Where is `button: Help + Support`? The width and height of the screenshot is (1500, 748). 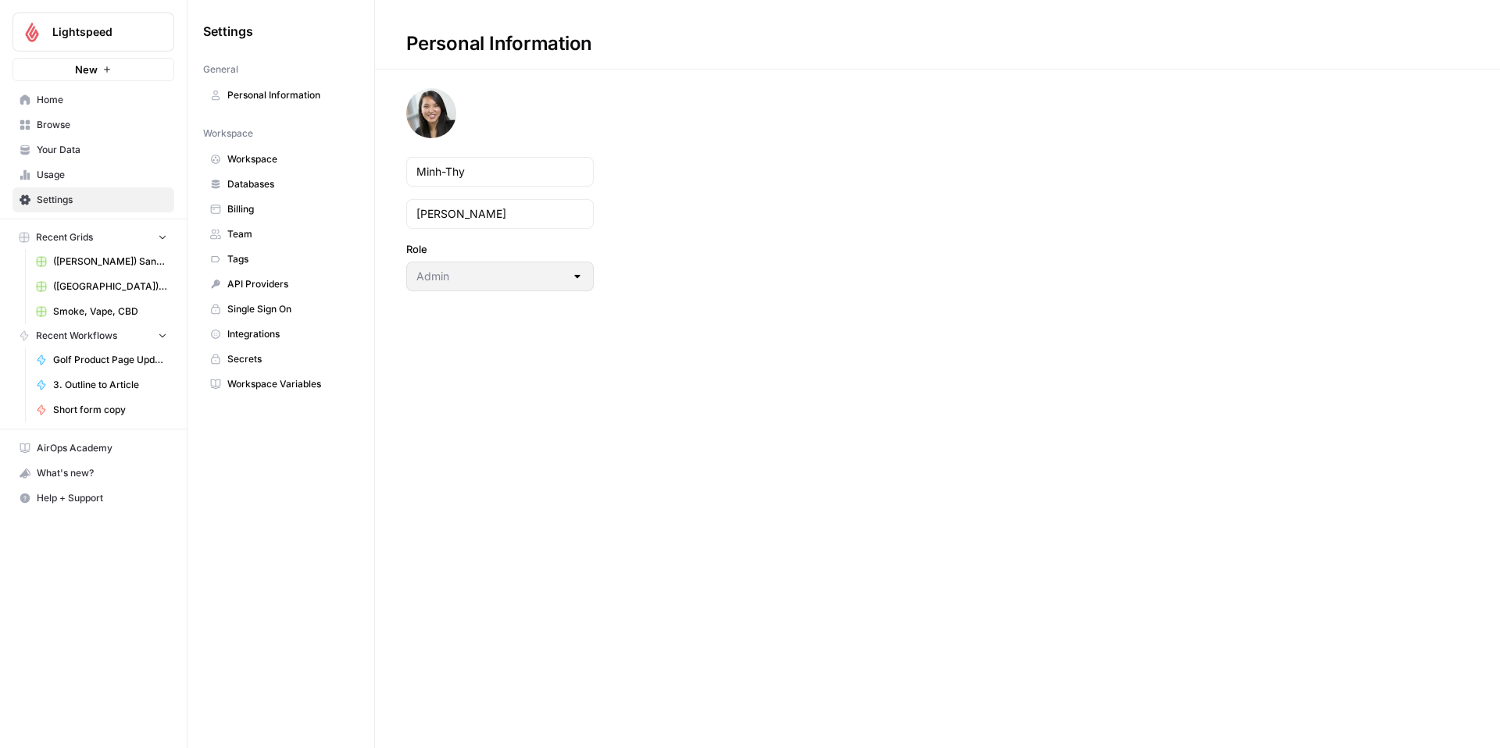
button: Help + Support is located at coordinates (93, 498).